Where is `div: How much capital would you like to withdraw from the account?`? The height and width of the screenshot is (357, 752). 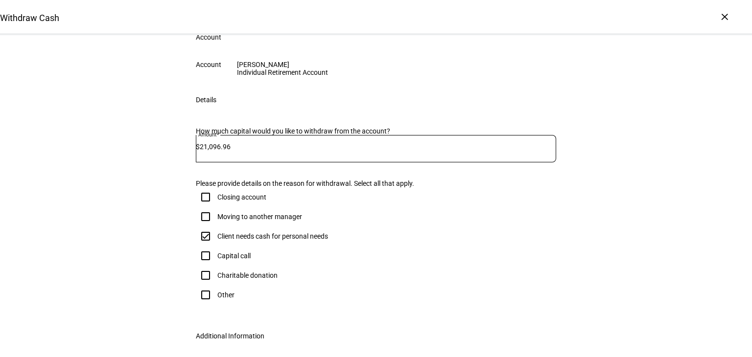 div: How much capital would you like to withdraw from the account? is located at coordinates (376, 131).